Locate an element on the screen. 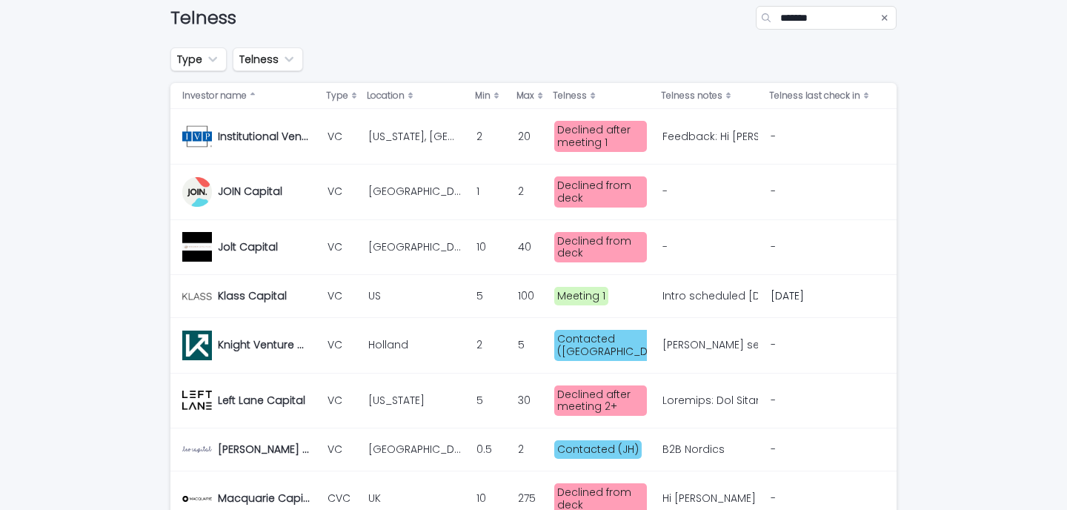 Image resolution: width=1067 pixels, height=510 pixels. p: Max is located at coordinates (525, 96).